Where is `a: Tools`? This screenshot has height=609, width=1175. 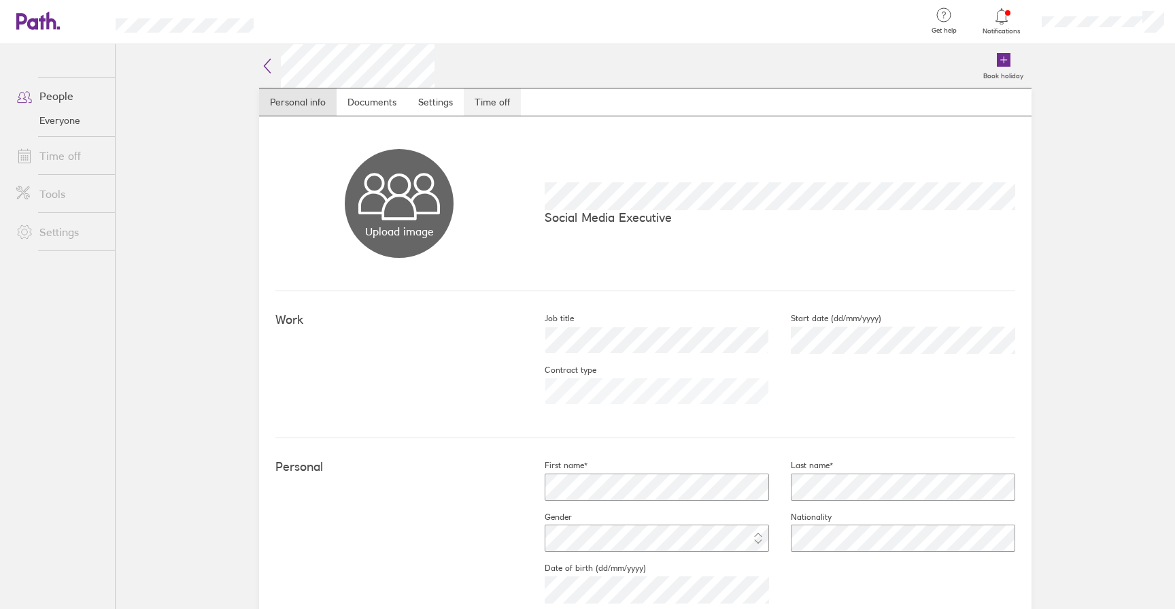 a: Tools is located at coordinates (60, 194).